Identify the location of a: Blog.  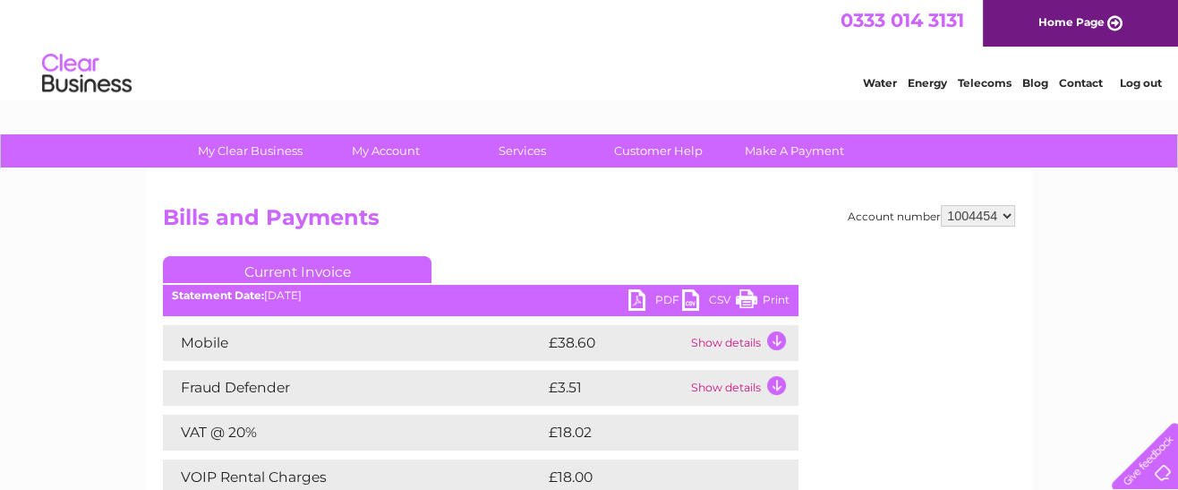
(1035, 82).